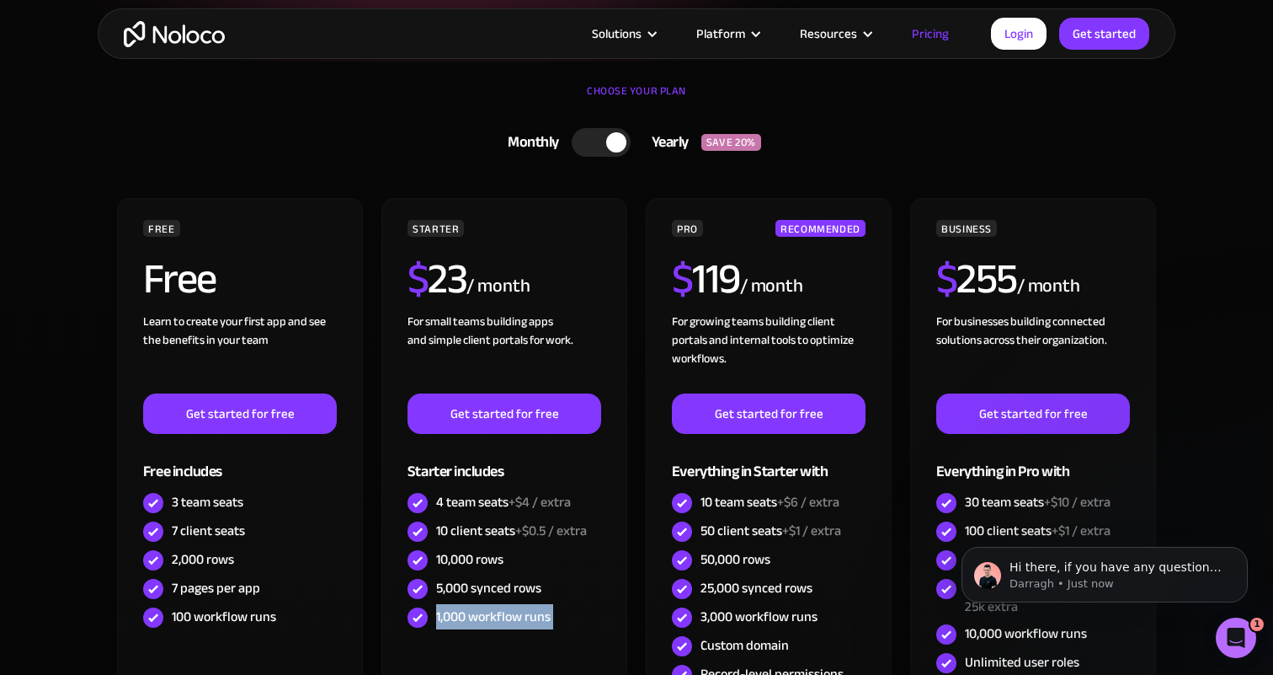  What do you see at coordinates (208, 531) in the screenshot?
I see `div: 7 client seats` at bounding box center [208, 531].